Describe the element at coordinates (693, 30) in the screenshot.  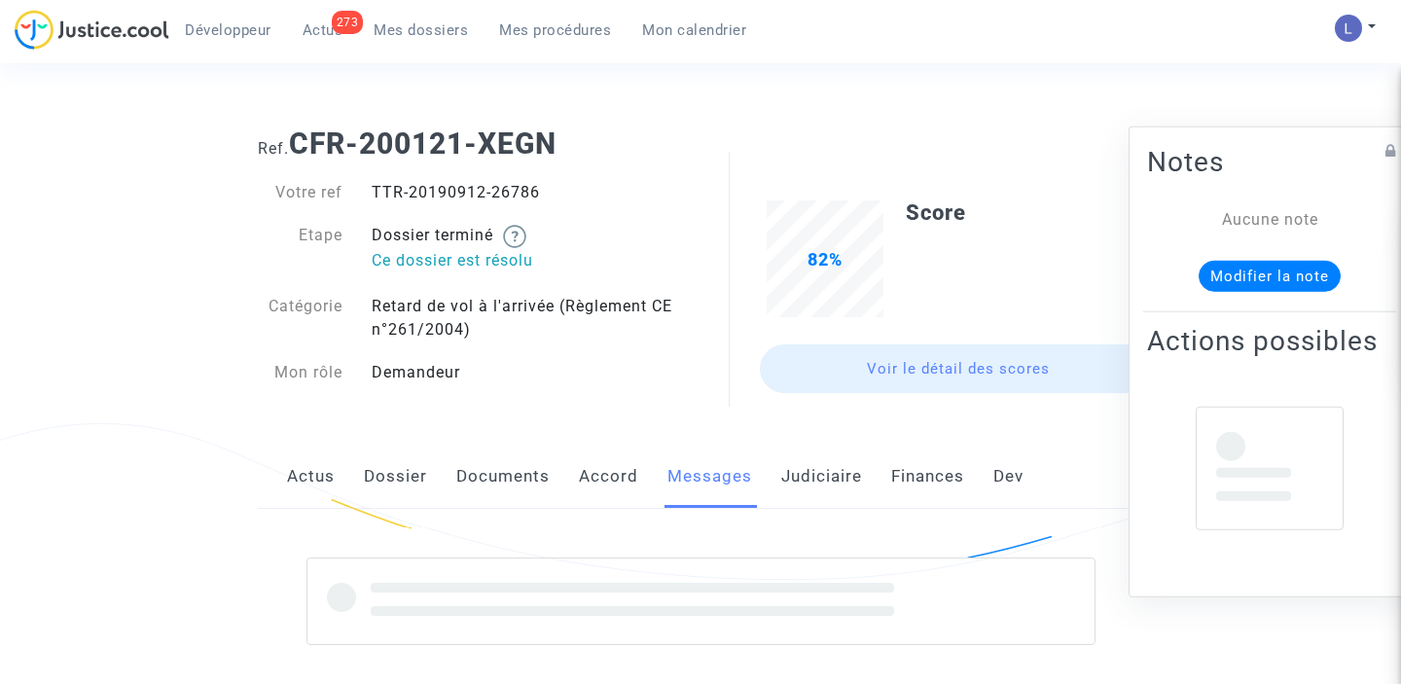
I see `span: Mon calendrier` at that location.